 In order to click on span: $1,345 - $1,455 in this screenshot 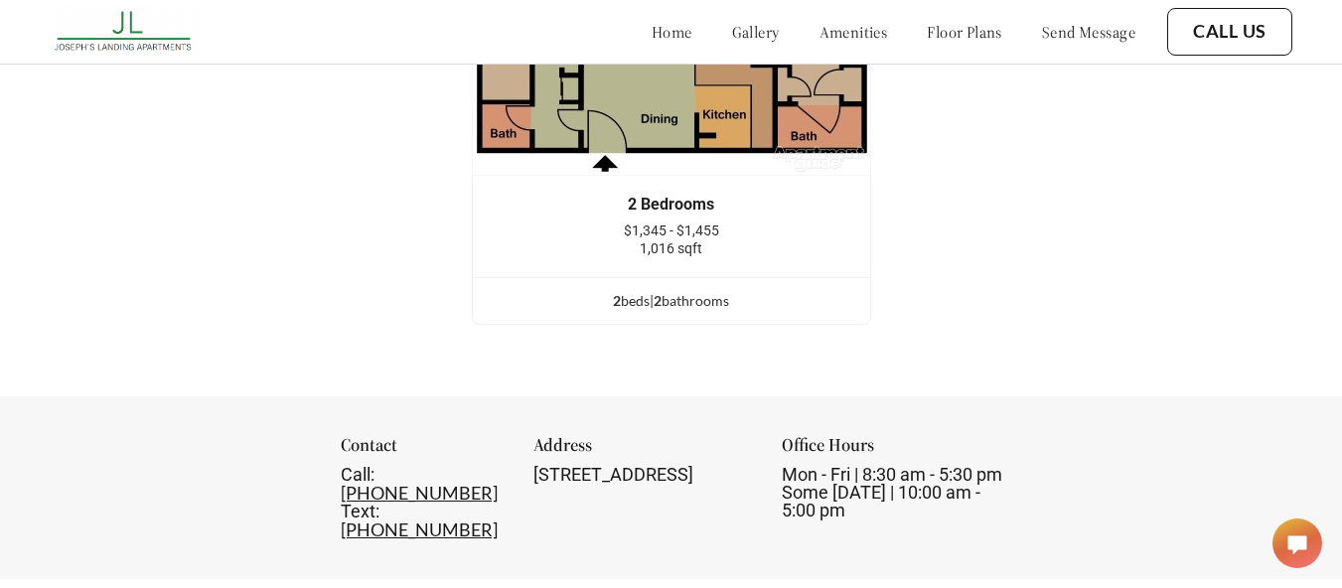, I will do `click(672, 231)`.